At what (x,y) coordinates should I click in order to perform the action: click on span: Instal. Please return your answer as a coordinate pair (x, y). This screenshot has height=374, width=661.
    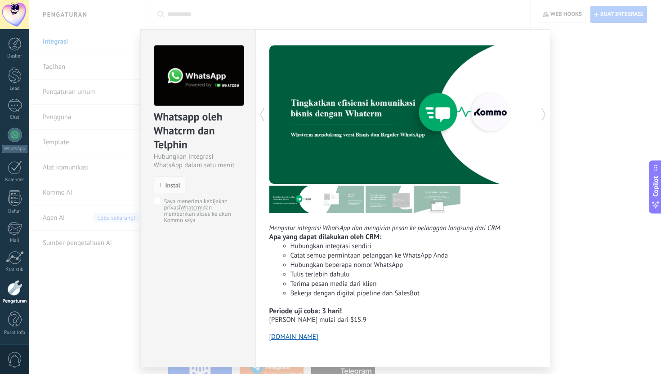
    Looking at the image, I should click on (173, 185).